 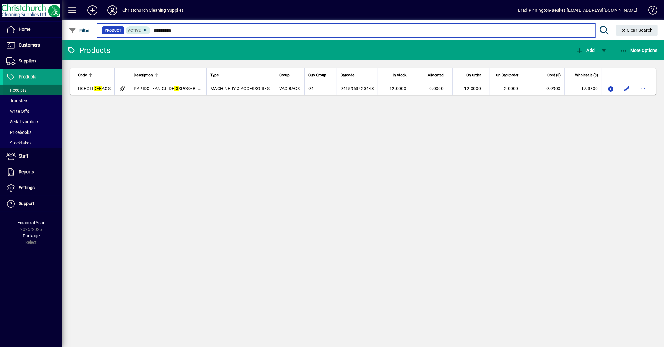 I want to click on span: On Order, so click(x=473, y=75).